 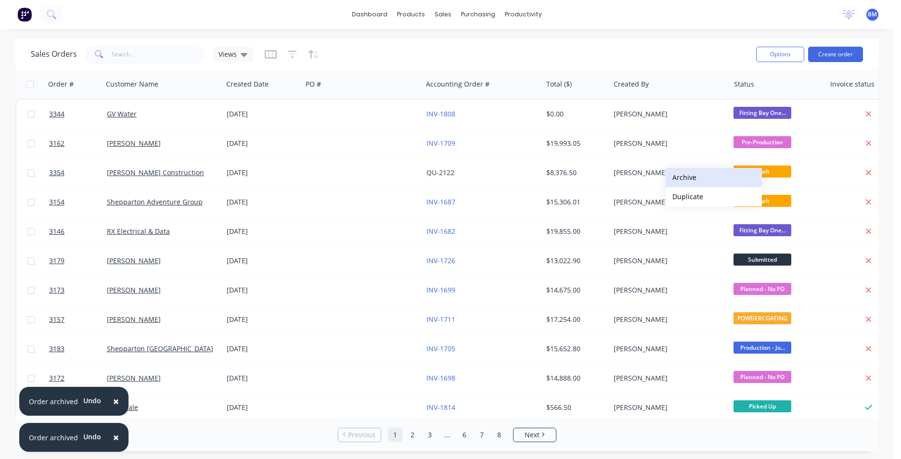 What do you see at coordinates (57, 114) in the screenshot?
I see `span: 3344` at bounding box center [57, 114].